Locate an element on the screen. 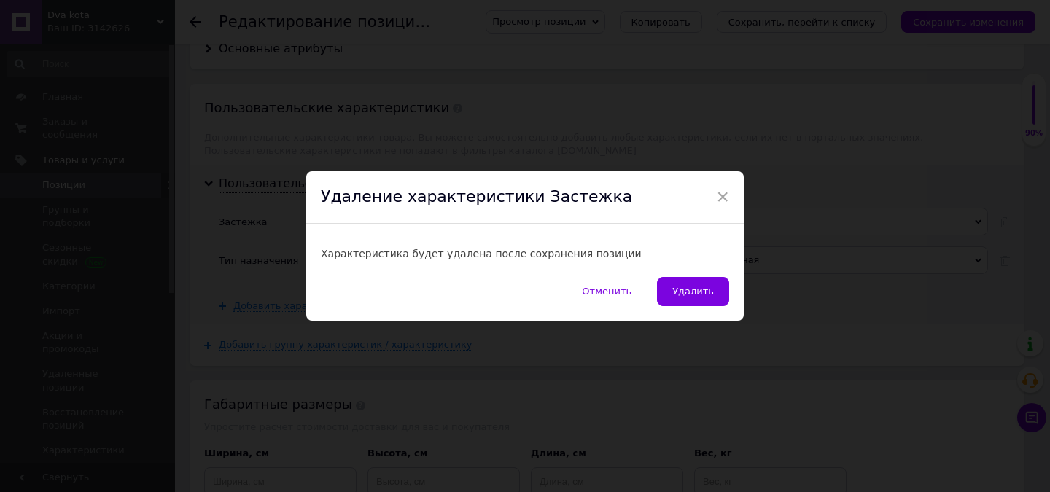 This screenshot has height=492, width=1050. span: Чоловіча куртка Pobedov демісезонна з капюшоном осінь весна чорна is located at coordinates (142, 32).